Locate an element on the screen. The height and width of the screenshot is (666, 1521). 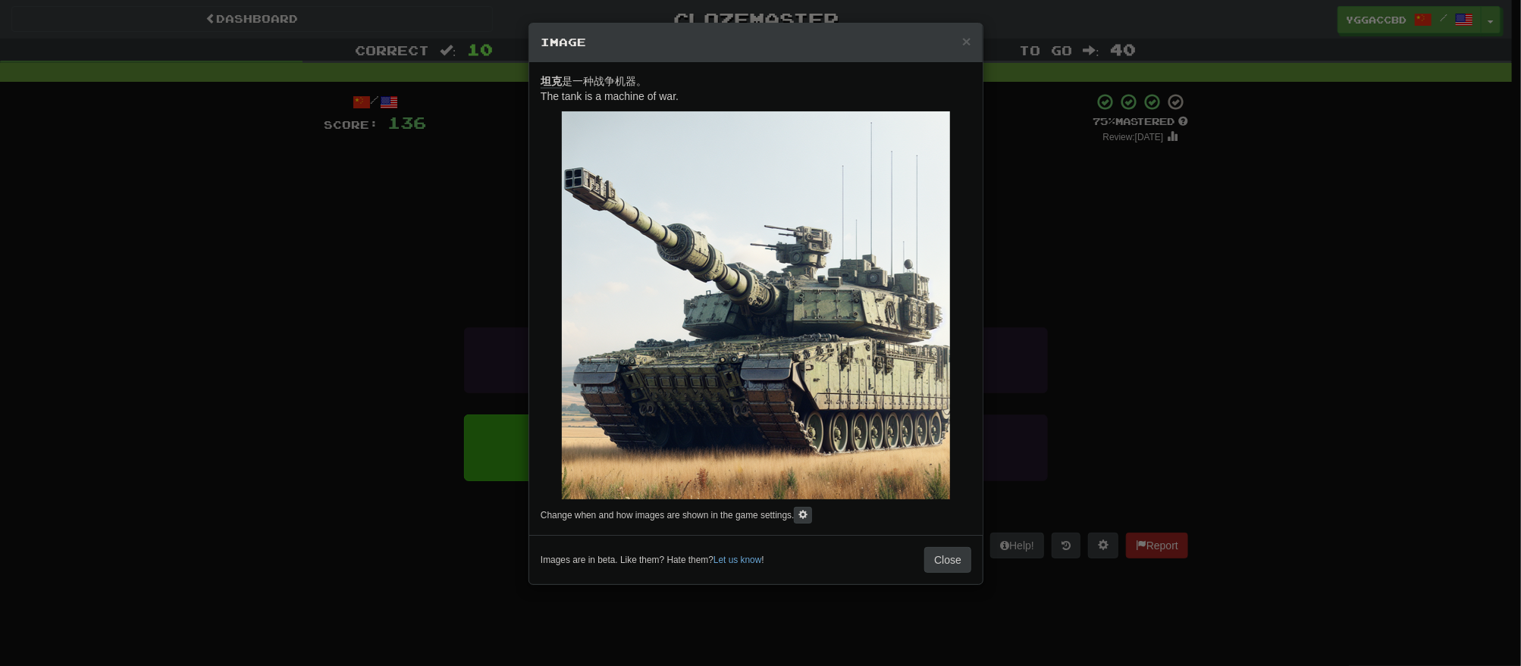
p: The tank is a machine of war. is located at coordinates (756, 89).